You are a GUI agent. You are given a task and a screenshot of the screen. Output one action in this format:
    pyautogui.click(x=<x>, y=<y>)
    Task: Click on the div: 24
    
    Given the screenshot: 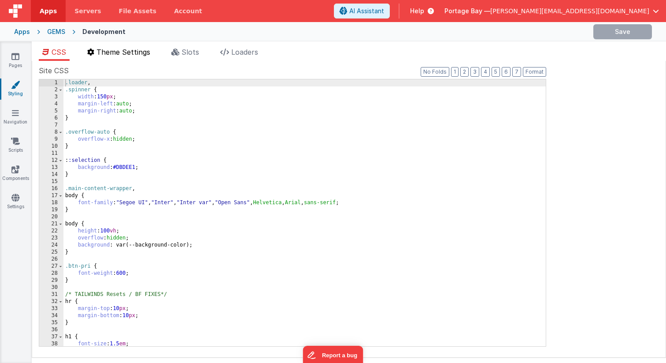 What is the action you would take?
    pyautogui.click(x=51, y=245)
    